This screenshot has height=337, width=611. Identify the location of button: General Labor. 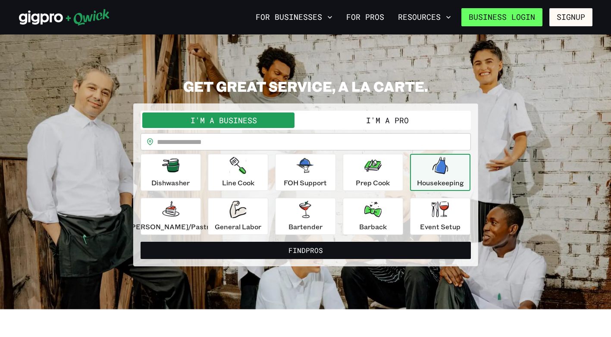
(238, 216).